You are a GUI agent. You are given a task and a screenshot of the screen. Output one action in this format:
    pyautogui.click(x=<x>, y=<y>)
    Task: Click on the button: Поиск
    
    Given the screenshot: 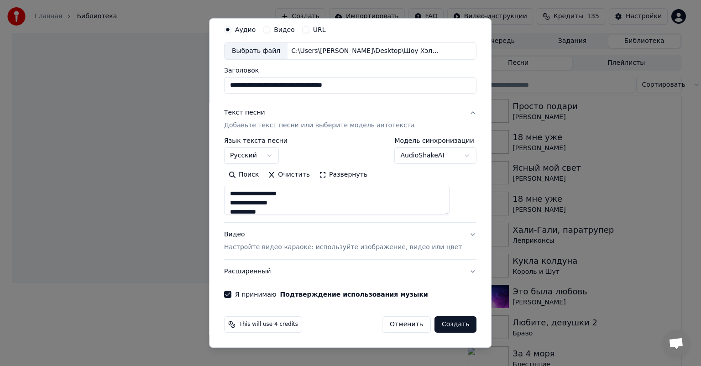 What is the action you would take?
    pyautogui.click(x=244, y=175)
    